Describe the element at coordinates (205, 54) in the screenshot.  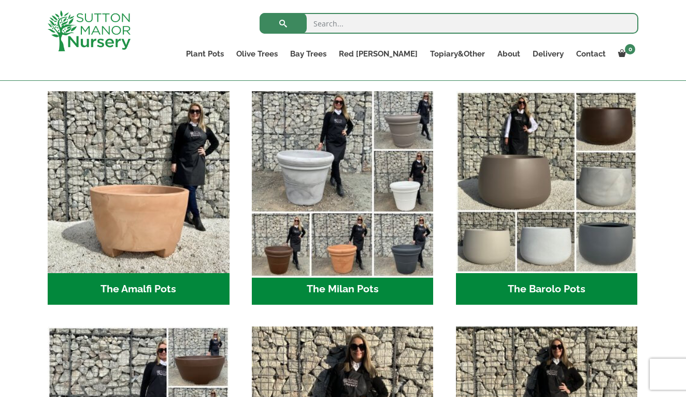
I see `a: Plant Pots` at that location.